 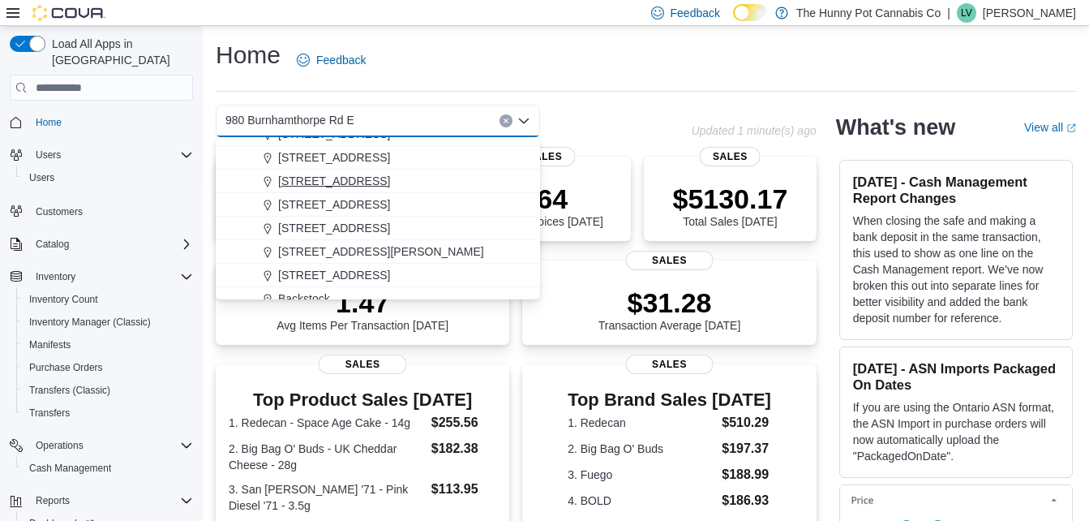 I want to click on a: Users, so click(x=41, y=178).